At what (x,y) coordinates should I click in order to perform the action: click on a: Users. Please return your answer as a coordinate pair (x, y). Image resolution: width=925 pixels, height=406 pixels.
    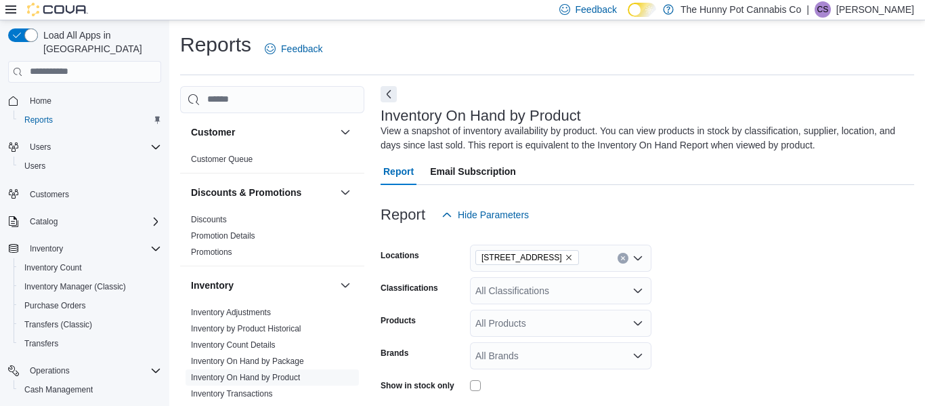
    Looking at the image, I should click on (35, 166).